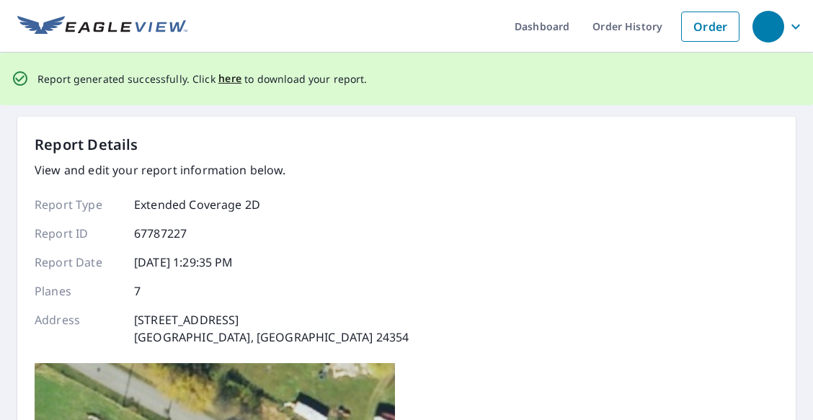  I want to click on a: Order, so click(710, 27).